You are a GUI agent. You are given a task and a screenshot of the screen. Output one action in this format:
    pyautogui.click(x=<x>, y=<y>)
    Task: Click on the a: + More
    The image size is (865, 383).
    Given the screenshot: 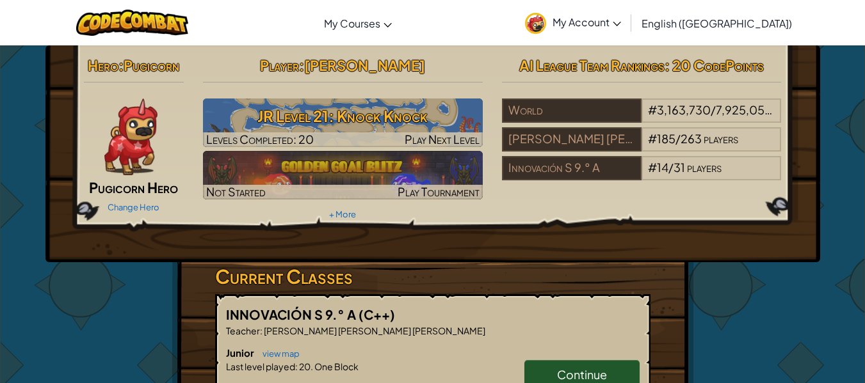 What is the action you would take?
    pyautogui.click(x=343, y=214)
    